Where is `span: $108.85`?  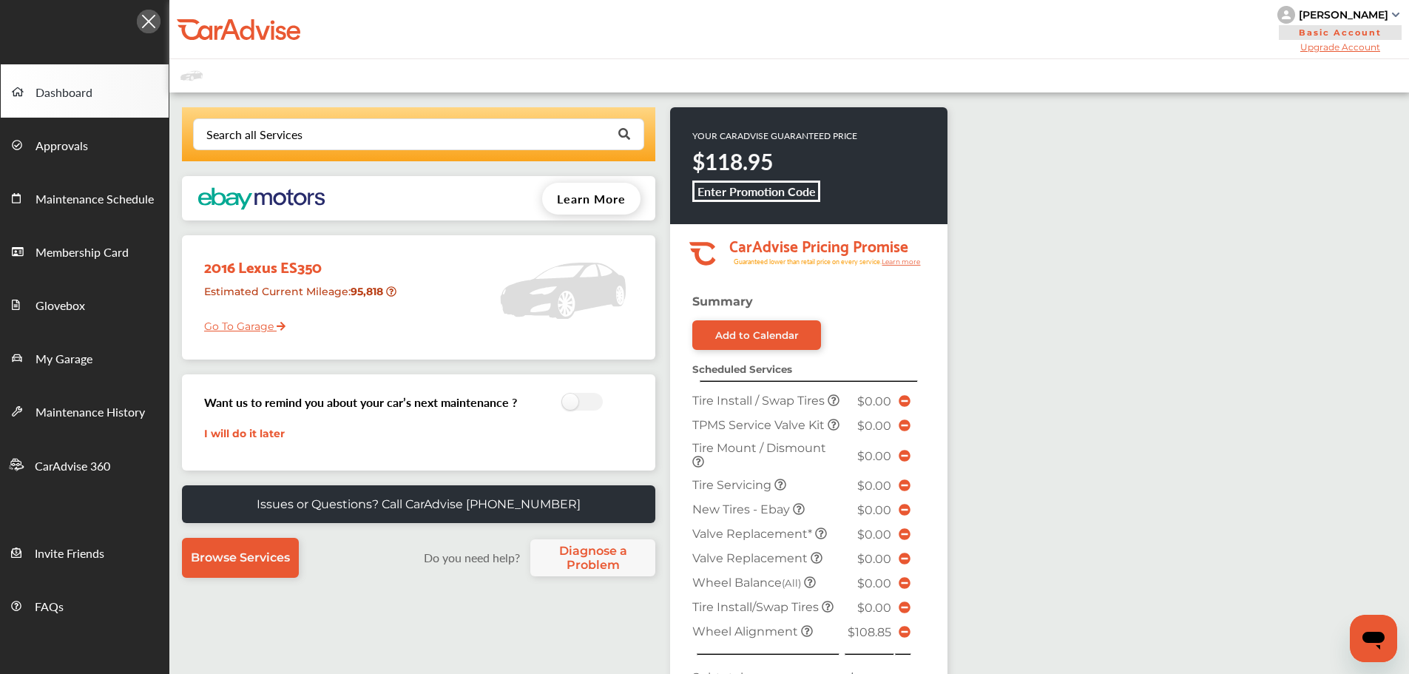
span: $108.85 is located at coordinates (869, 632).